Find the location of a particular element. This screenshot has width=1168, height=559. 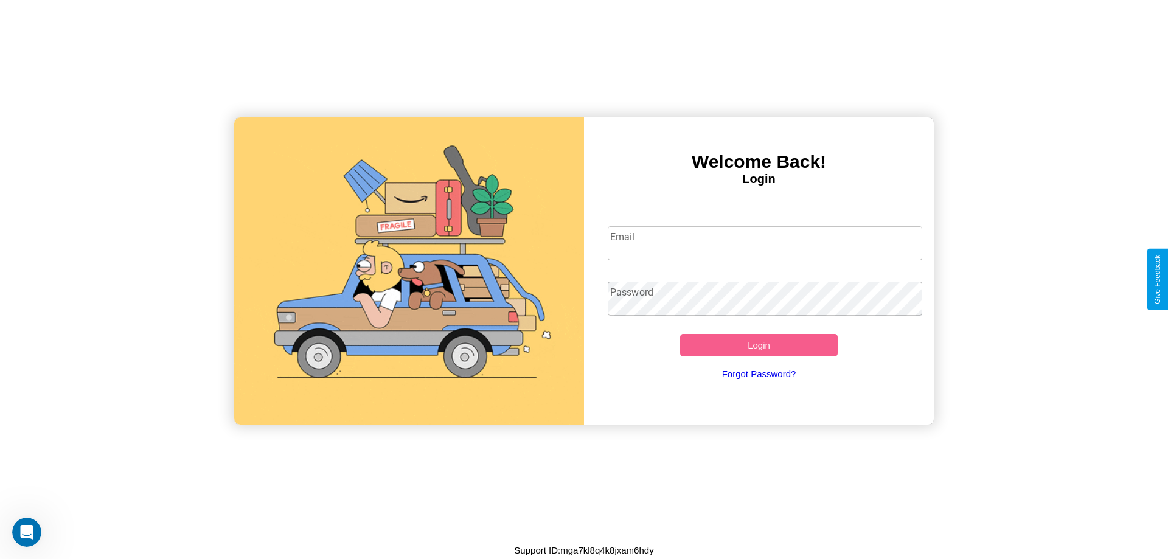

img: gif is located at coordinates (409, 271).